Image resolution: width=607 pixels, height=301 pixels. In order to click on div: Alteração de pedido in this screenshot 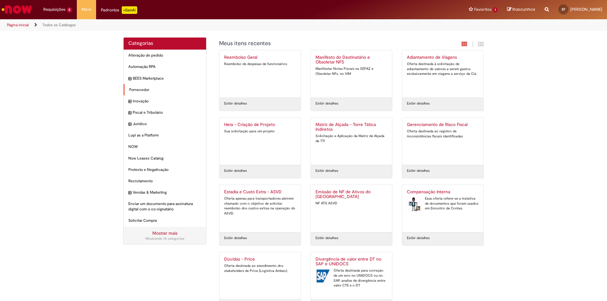, I will do `click(165, 55)`.